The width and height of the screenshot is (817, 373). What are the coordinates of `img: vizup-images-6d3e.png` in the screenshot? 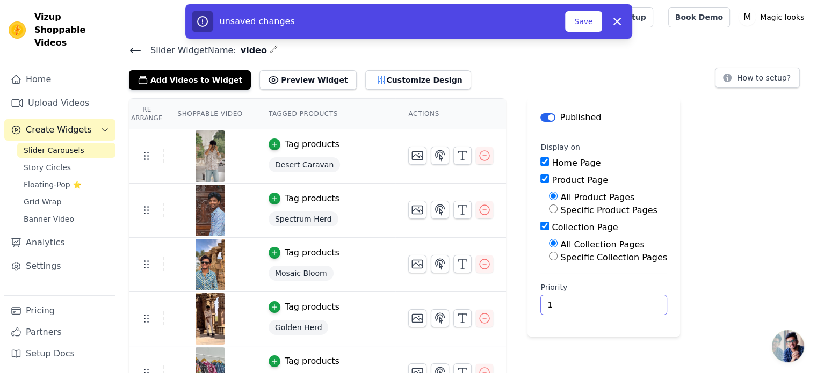 It's located at (210, 265).